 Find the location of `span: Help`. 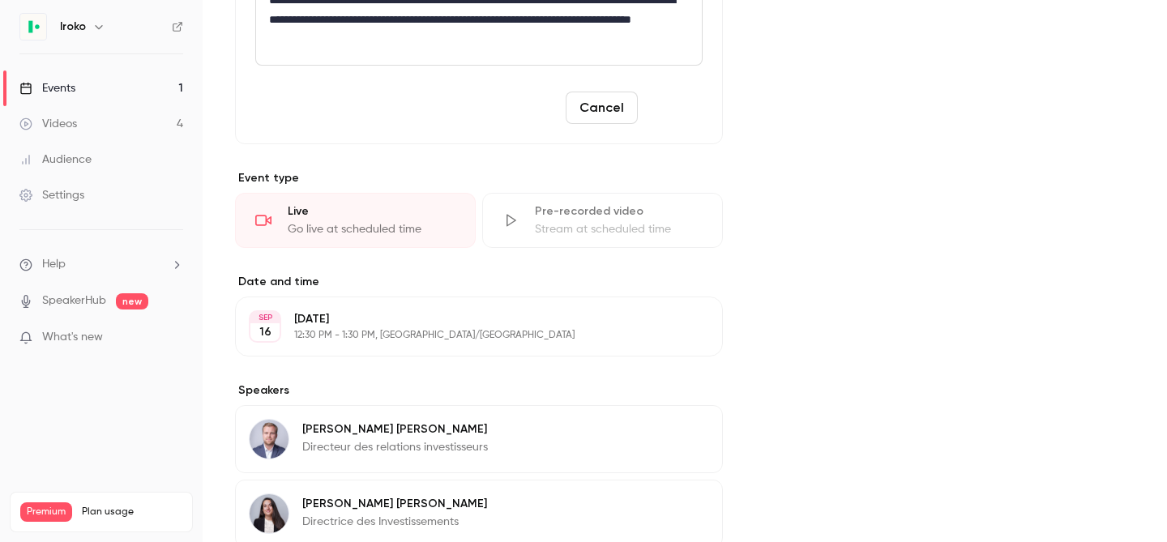

span: Help is located at coordinates (53, 264).